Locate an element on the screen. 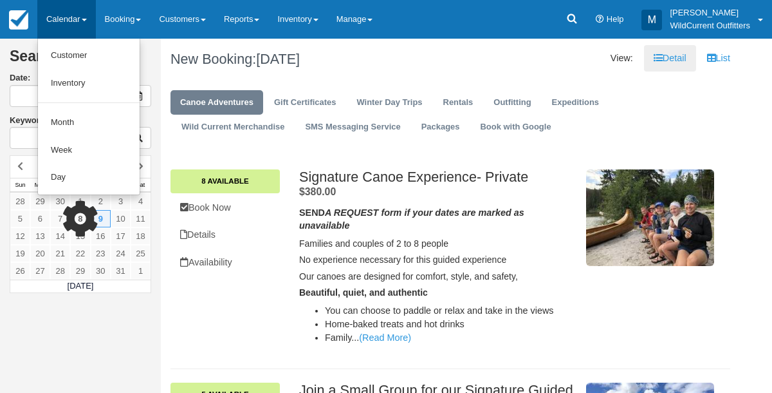  strong: SEND is located at coordinates (412, 219).